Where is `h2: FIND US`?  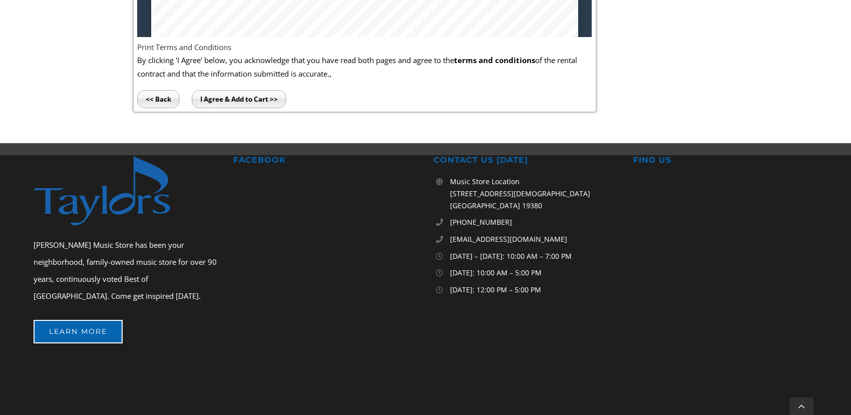
h2: FIND US is located at coordinates (725, 160).